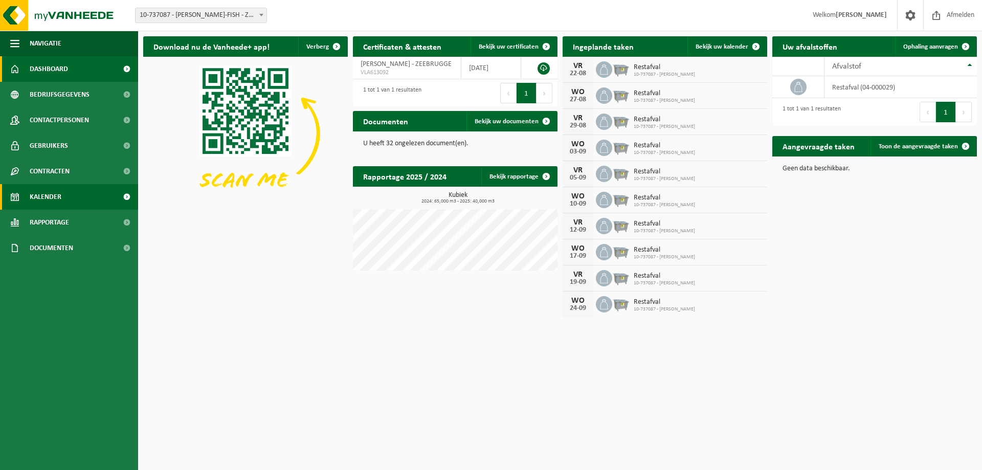 The width and height of the screenshot is (982, 470). I want to click on img: Download de VHEPlus App, so click(246, 134).